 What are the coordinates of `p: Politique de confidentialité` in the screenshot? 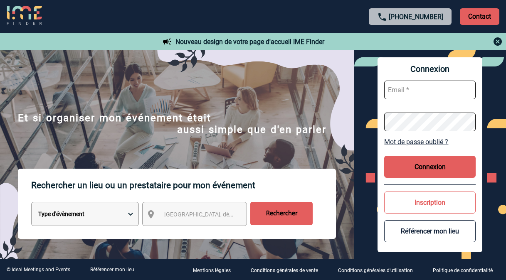 It's located at (463, 271).